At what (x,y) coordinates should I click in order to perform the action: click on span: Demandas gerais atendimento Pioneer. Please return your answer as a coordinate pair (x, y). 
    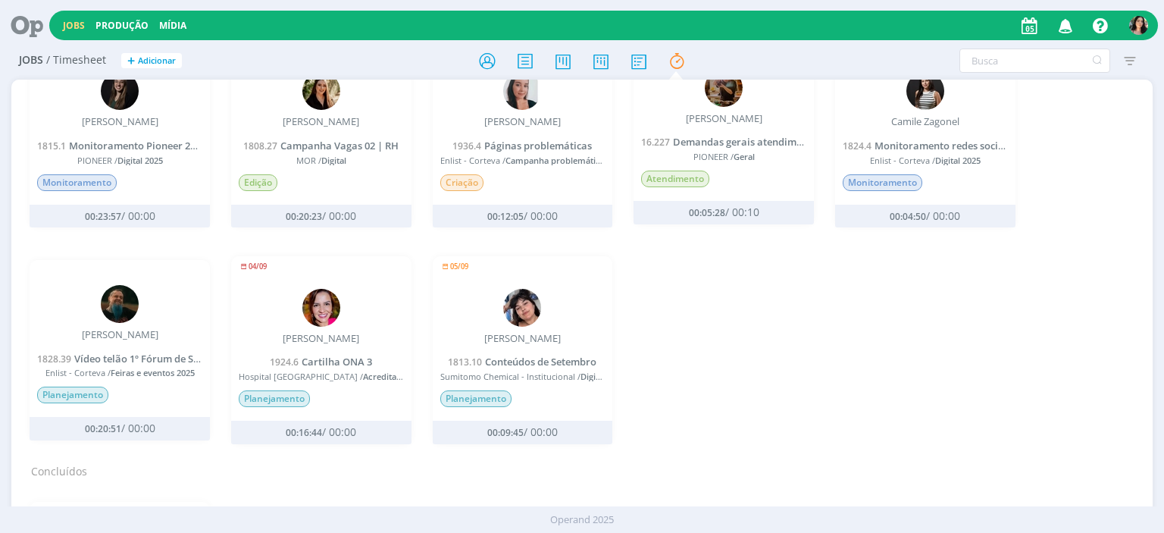
    Looking at the image, I should click on (765, 142).